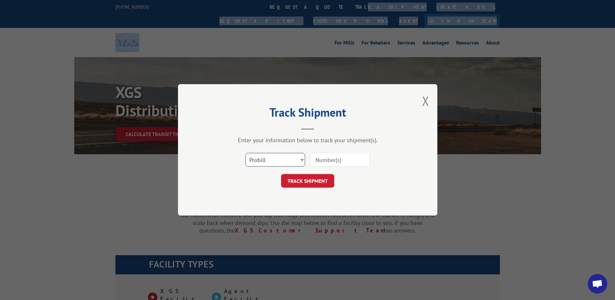 This screenshot has height=300, width=615. What do you see at coordinates (308, 140) in the screenshot?
I see `div: Enter your information below to track your shipment(s).` at bounding box center [308, 140].